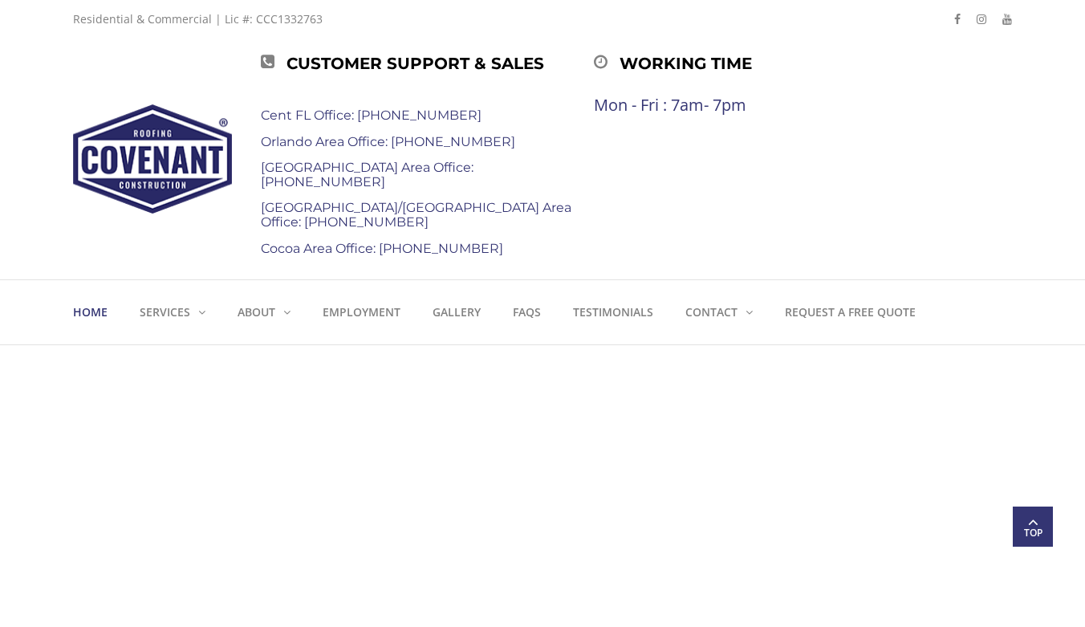 This screenshot has width=1085, height=627. Describe the element at coordinates (760, 63) in the screenshot. I see `div: Working time` at that location.